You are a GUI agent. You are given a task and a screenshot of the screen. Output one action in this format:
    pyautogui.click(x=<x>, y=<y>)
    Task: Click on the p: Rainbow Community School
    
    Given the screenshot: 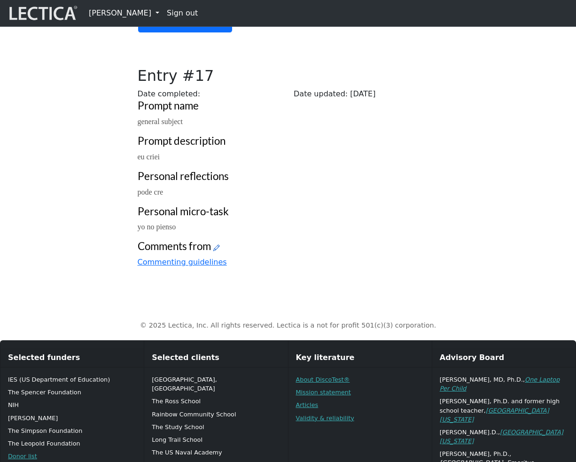 What is the action you would take?
    pyautogui.click(x=216, y=414)
    